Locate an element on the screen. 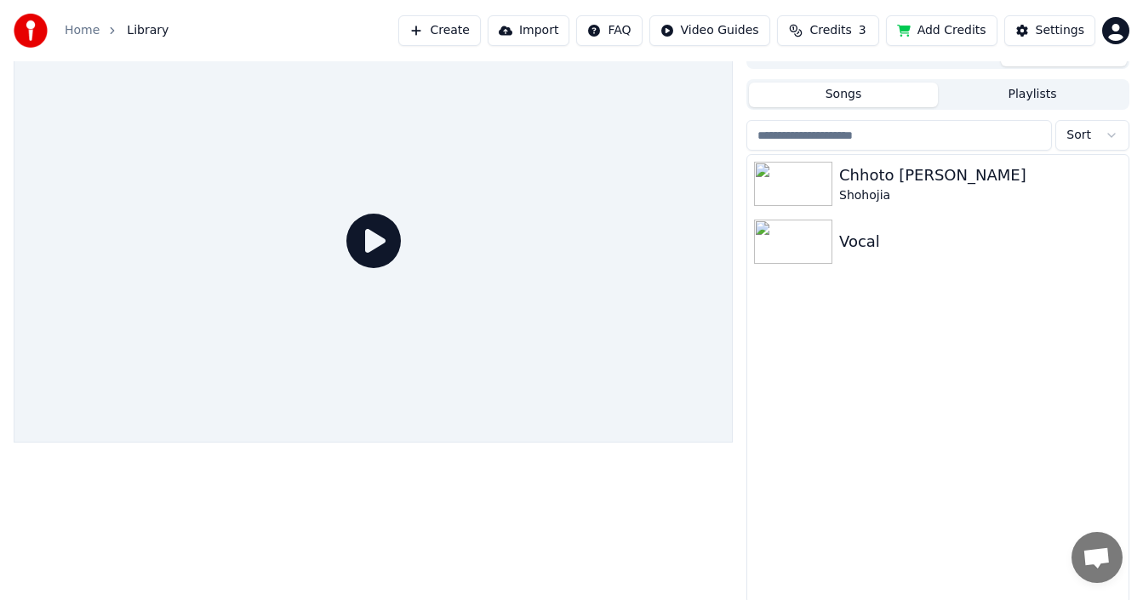  span: Library is located at coordinates (147, 31).